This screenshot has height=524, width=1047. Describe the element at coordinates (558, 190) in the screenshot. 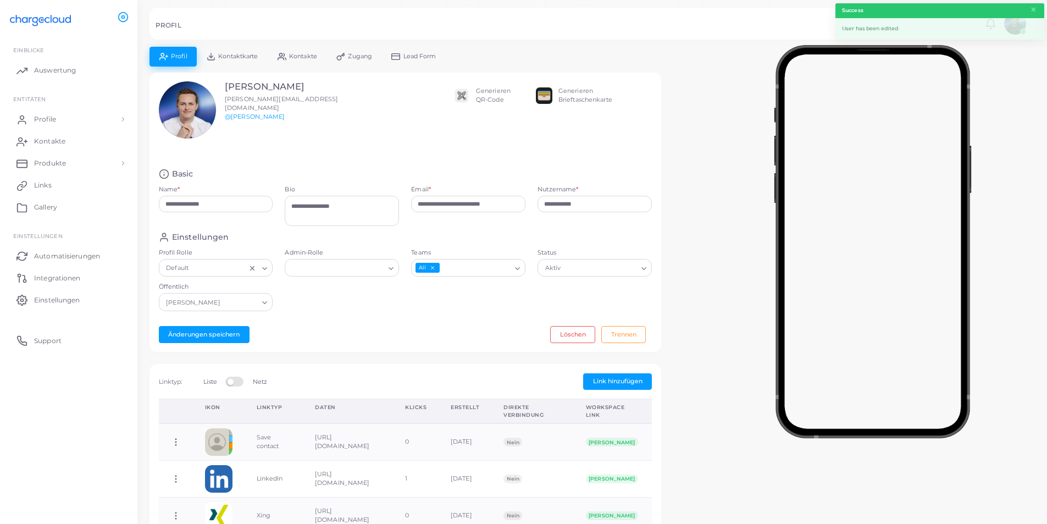

I see `label: Nutzername` at that location.